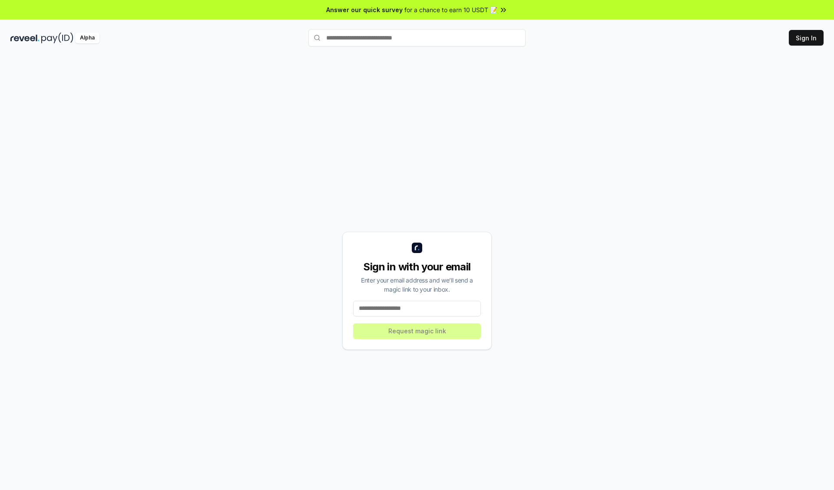 The height and width of the screenshot is (490, 834). Describe the element at coordinates (25, 38) in the screenshot. I see `img: reveel_dark` at that location.